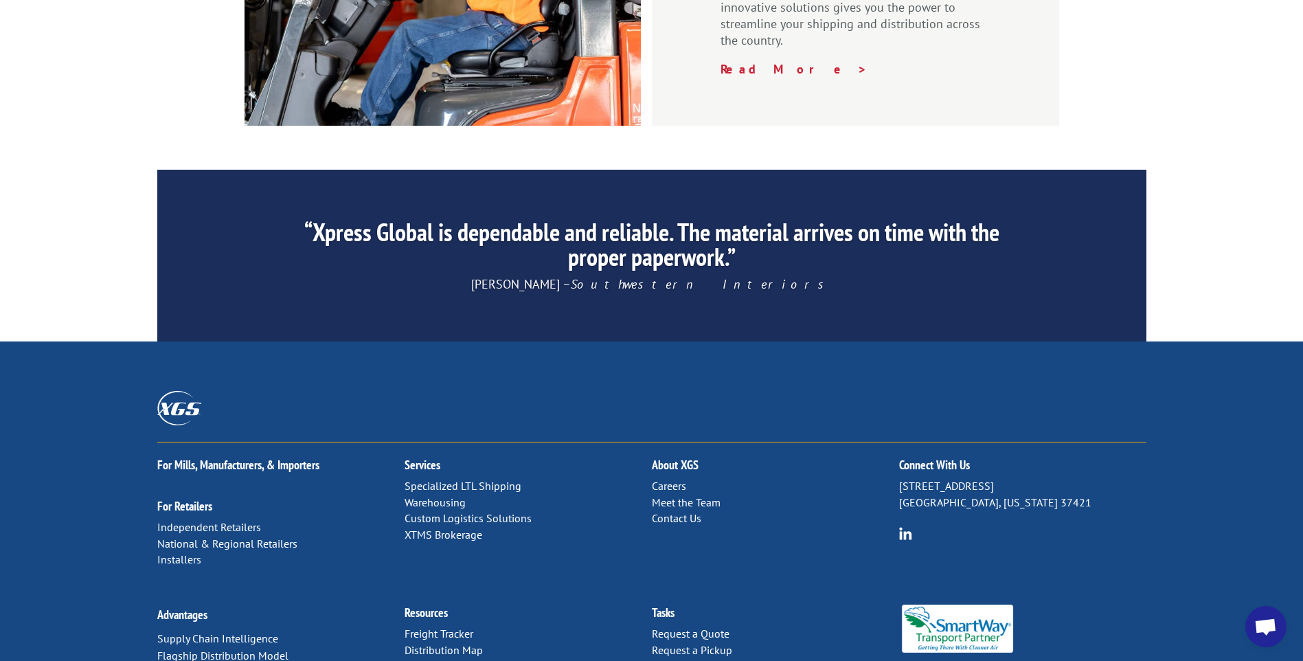 The height and width of the screenshot is (661, 1303). What do you see at coordinates (426, 612) in the screenshot?
I see `a: Resources` at bounding box center [426, 612].